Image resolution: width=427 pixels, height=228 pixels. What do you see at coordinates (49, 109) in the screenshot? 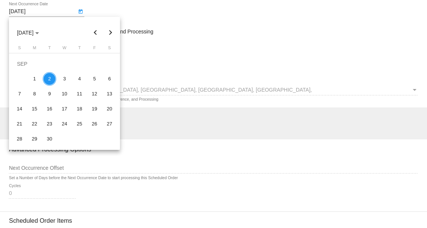
I see `div: 16` at bounding box center [49, 109].